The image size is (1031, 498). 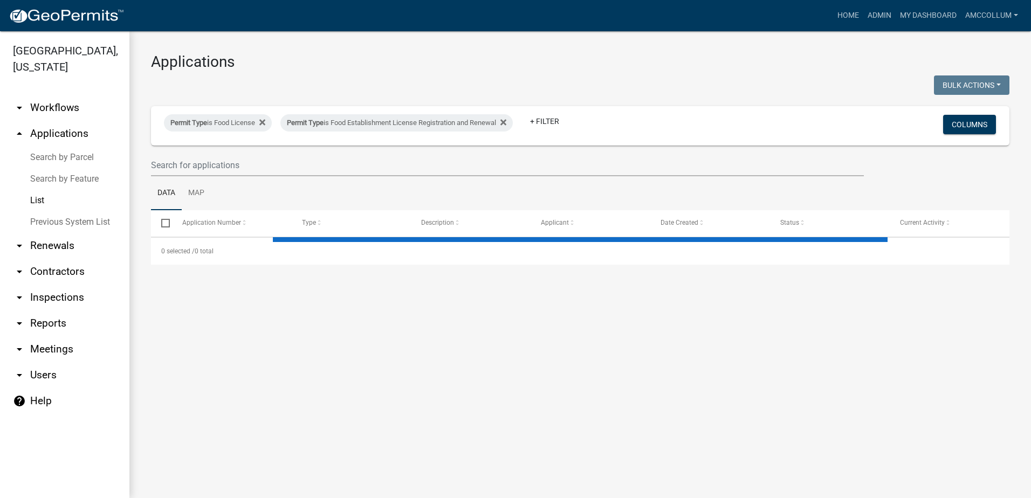 What do you see at coordinates (922, 223) in the screenshot?
I see `span: Current Activity` at bounding box center [922, 223].